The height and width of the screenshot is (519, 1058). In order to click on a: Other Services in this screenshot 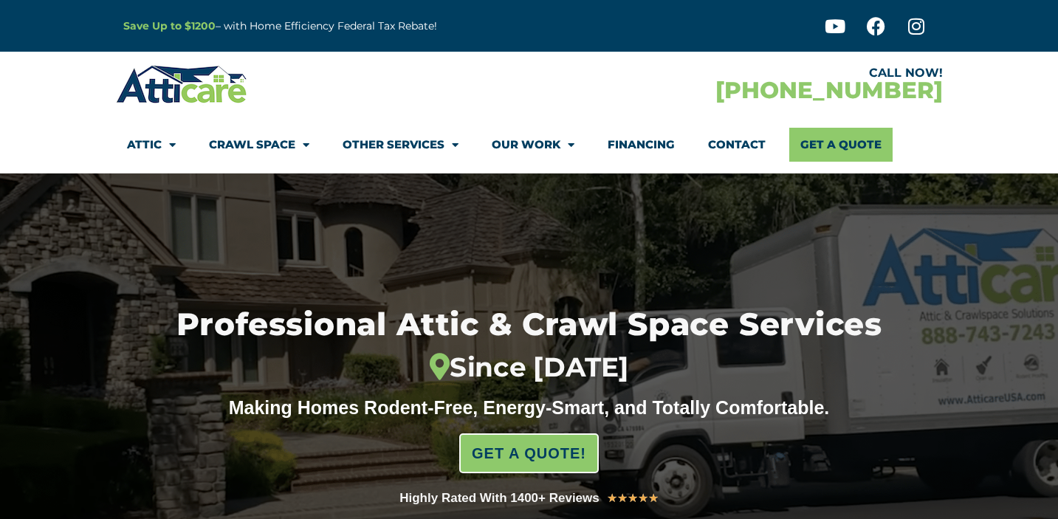, I will do `click(400, 145)`.